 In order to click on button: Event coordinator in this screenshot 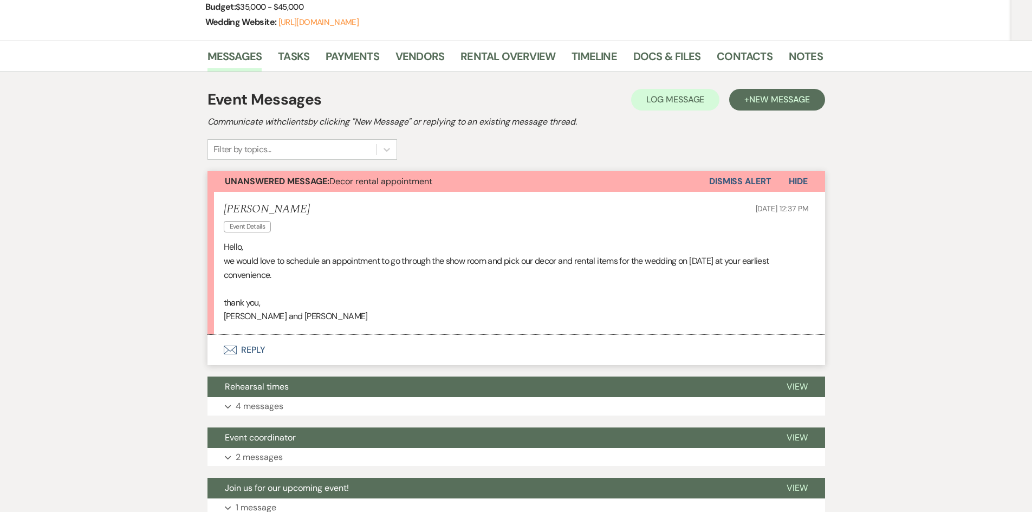, I will do `click(488, 438)`.